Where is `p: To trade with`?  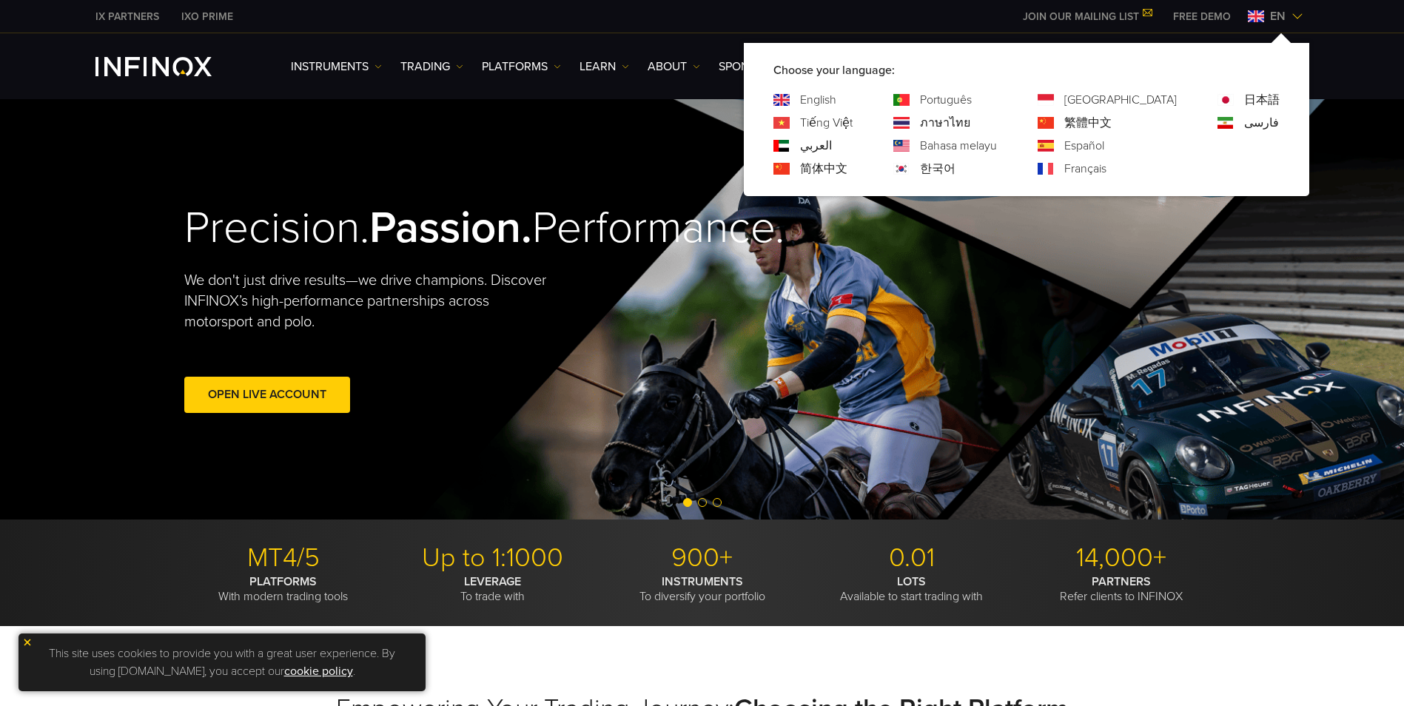
p: To trade with is located at coordinates (493, 589).